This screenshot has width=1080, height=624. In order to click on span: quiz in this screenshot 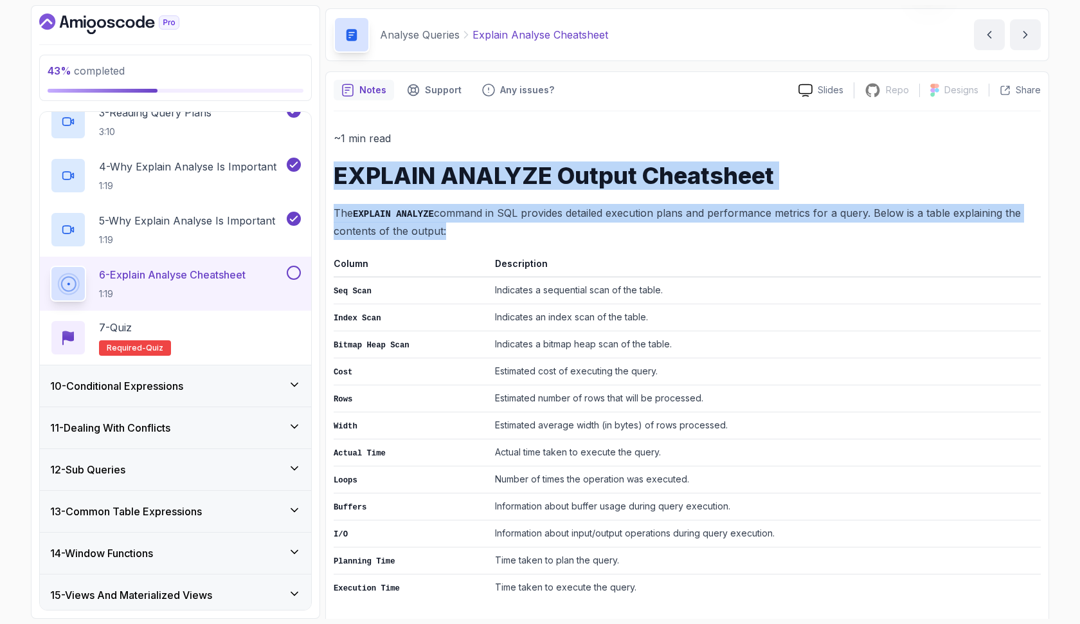, I will do `click(154, 348)`.